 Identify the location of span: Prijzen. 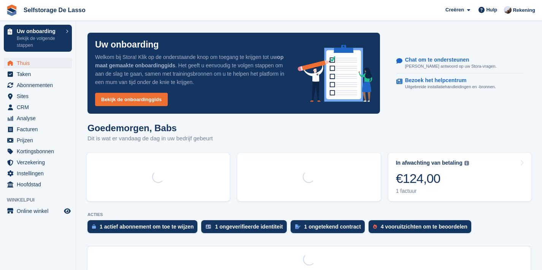
(40, 140).